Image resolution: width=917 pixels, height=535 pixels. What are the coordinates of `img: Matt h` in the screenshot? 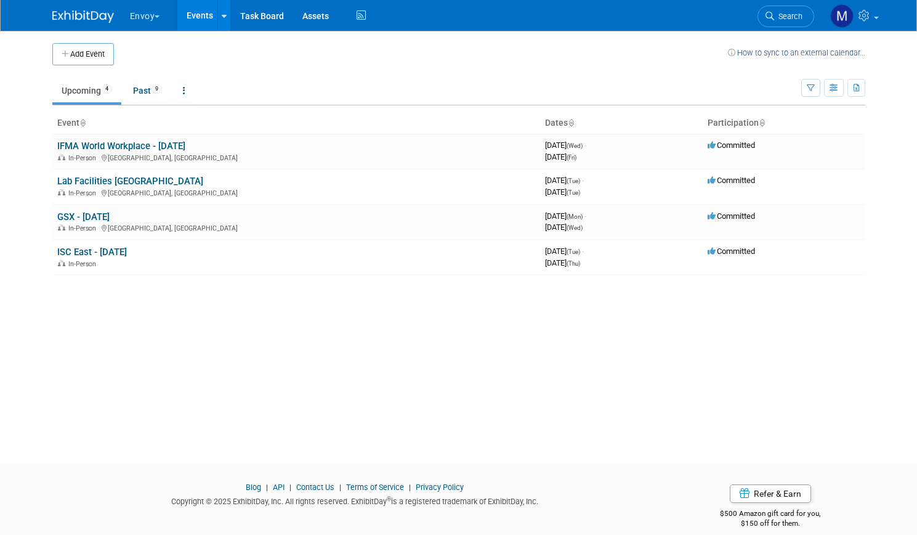 It's located at (842, 16).